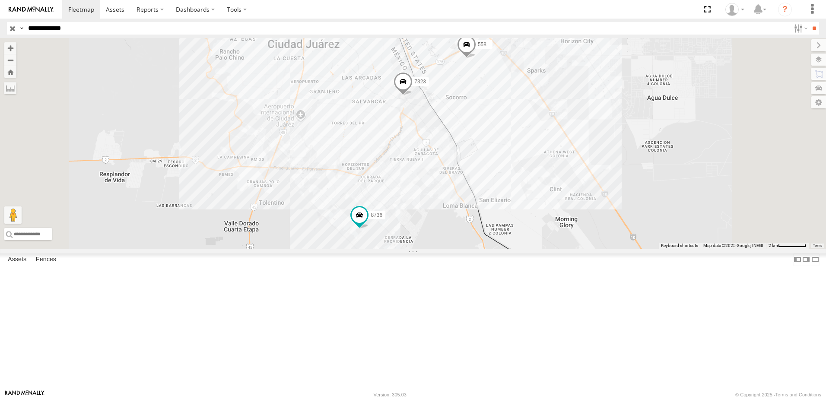 Image resolution: width=826 pixels, height=399 pixels. Describe the element at coordinates (482, 44) in the screenshot. I see `span: 558` at that location.